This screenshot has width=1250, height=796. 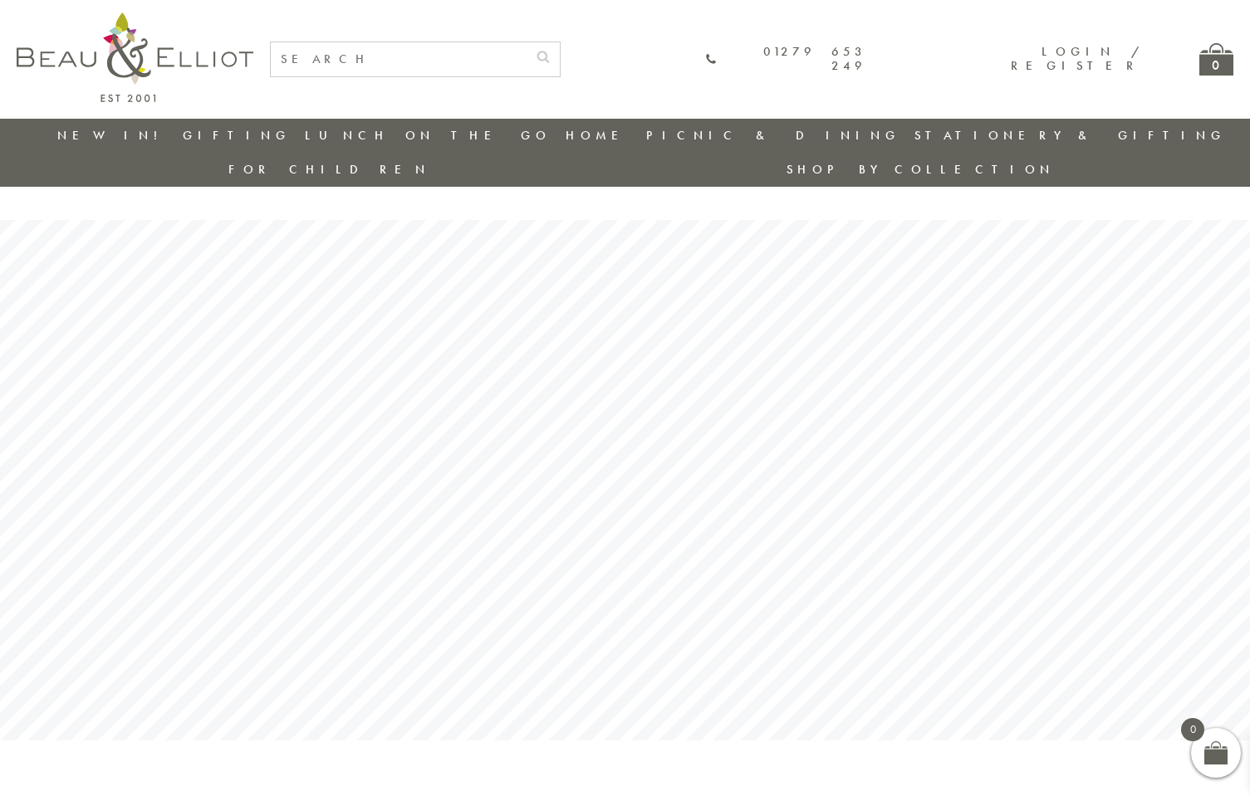 What do you see at coordinates (237, 135) in the screenshot?
I see `a: Gifting` at bounding box center [237, 135].